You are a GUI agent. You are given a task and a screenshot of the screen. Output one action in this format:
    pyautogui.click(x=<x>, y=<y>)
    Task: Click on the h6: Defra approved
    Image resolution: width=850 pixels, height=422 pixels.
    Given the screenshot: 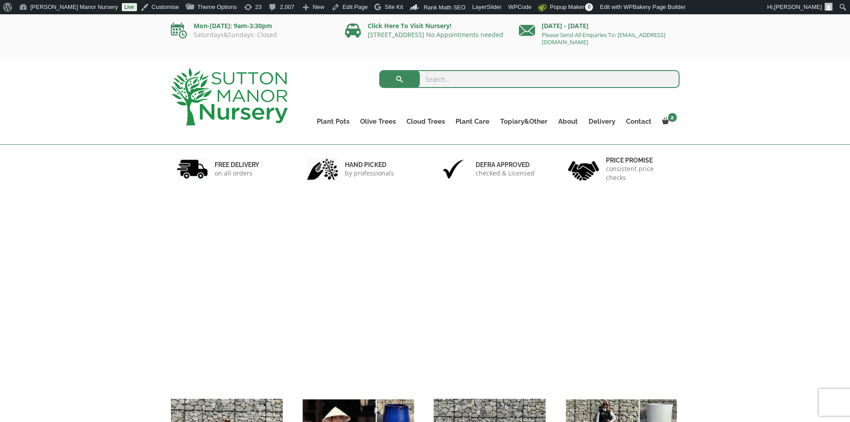 What is the action you would take?
    pyautogui.click(x=505, y=165)
    